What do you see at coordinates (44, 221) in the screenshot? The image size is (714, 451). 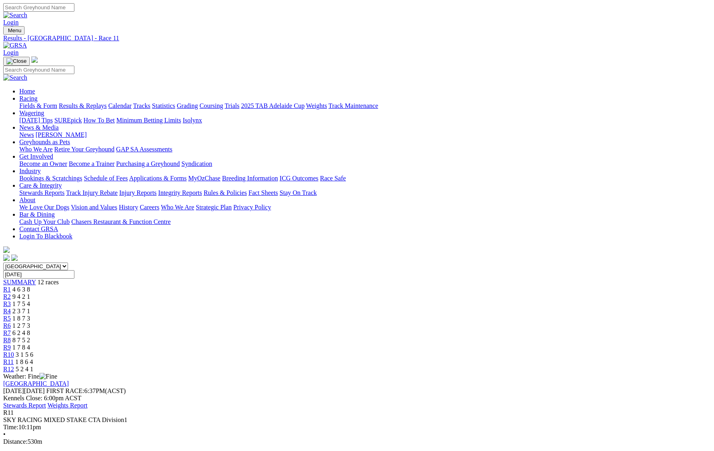 I see `a: Cash Up Your Club` at bounding box center [44, 221].